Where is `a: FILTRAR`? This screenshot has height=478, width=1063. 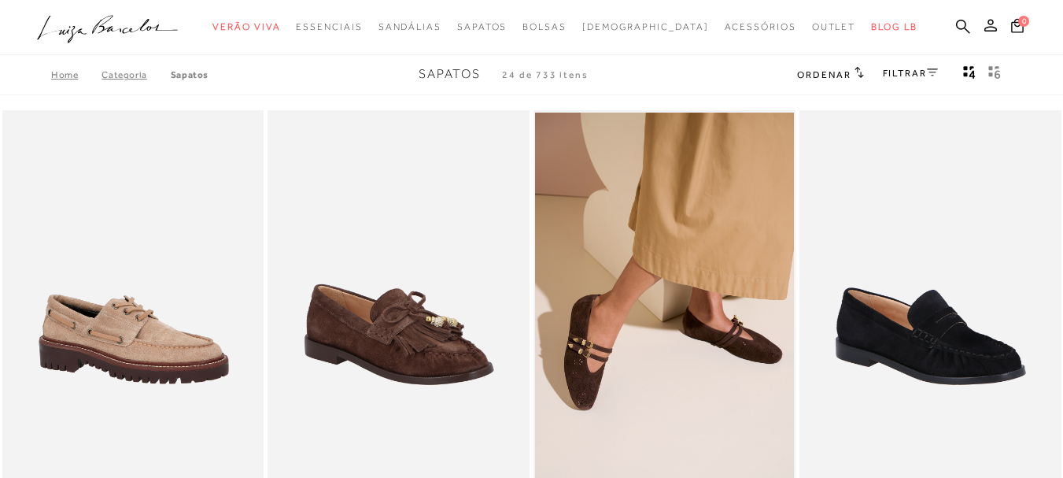
a: FILTRAR is located at coordinates (910, 73).